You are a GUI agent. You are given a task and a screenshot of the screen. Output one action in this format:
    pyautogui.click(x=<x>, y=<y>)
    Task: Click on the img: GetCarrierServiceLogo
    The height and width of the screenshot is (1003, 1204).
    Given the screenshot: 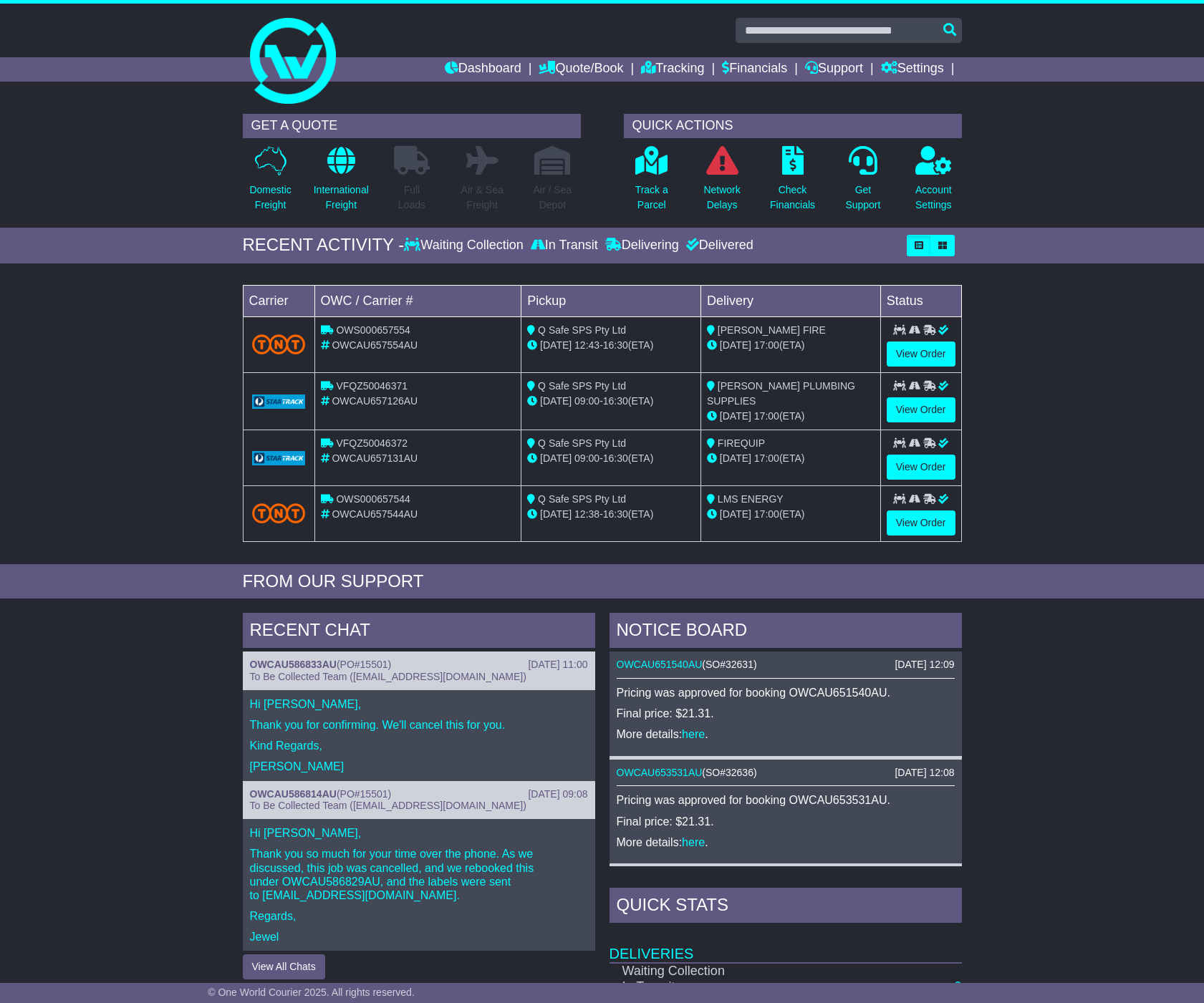 What is the action you would take?
    pyautogui.click(x=279, y=459)
    